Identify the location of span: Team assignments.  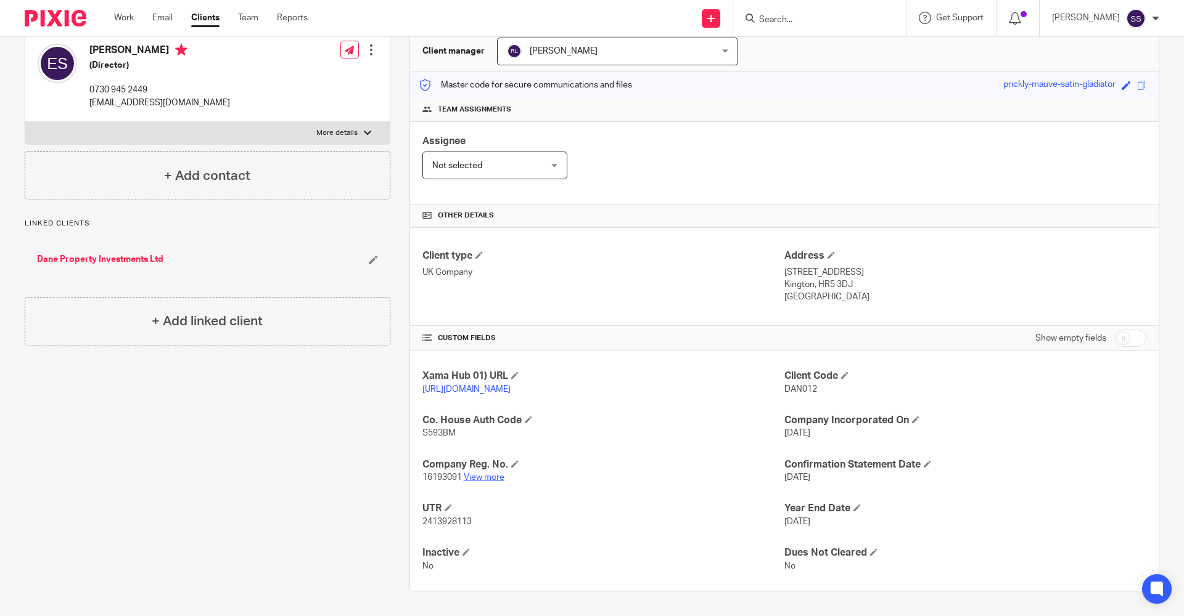
(474, 110).